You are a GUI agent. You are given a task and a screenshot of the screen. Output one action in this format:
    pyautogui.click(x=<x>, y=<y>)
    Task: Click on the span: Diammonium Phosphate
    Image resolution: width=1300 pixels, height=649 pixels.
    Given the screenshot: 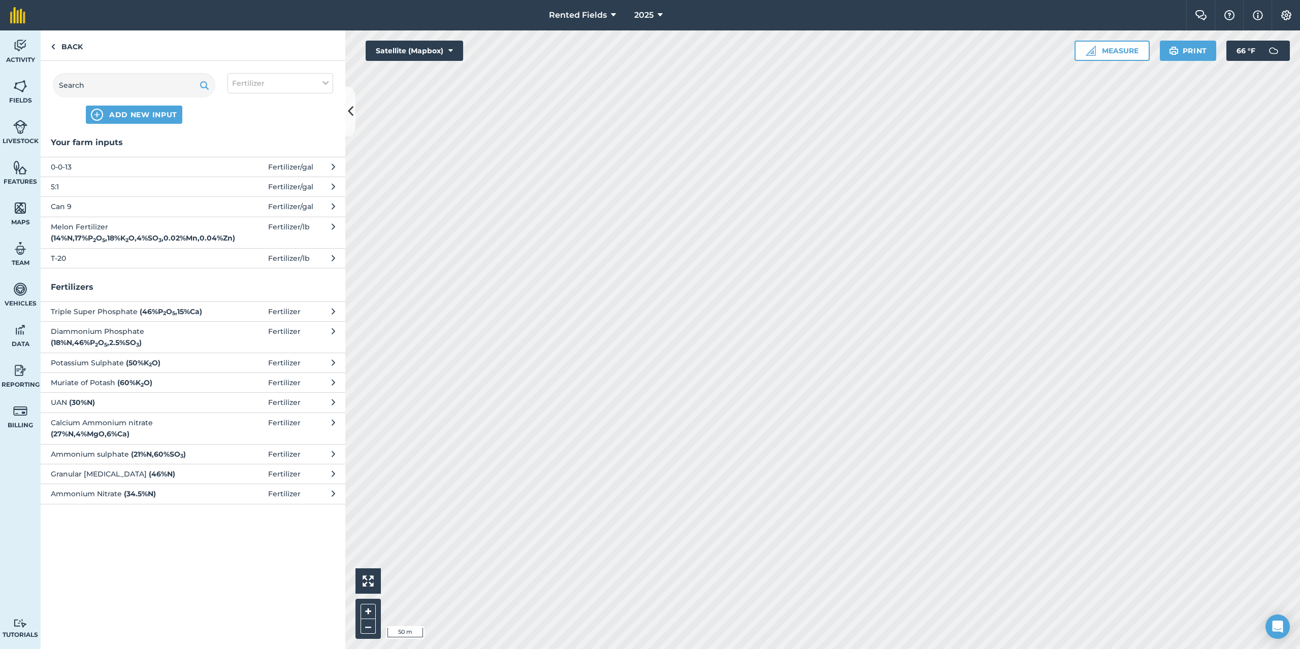 What is the action you would take?
    pyautogui.click(x=134, y=337)
    